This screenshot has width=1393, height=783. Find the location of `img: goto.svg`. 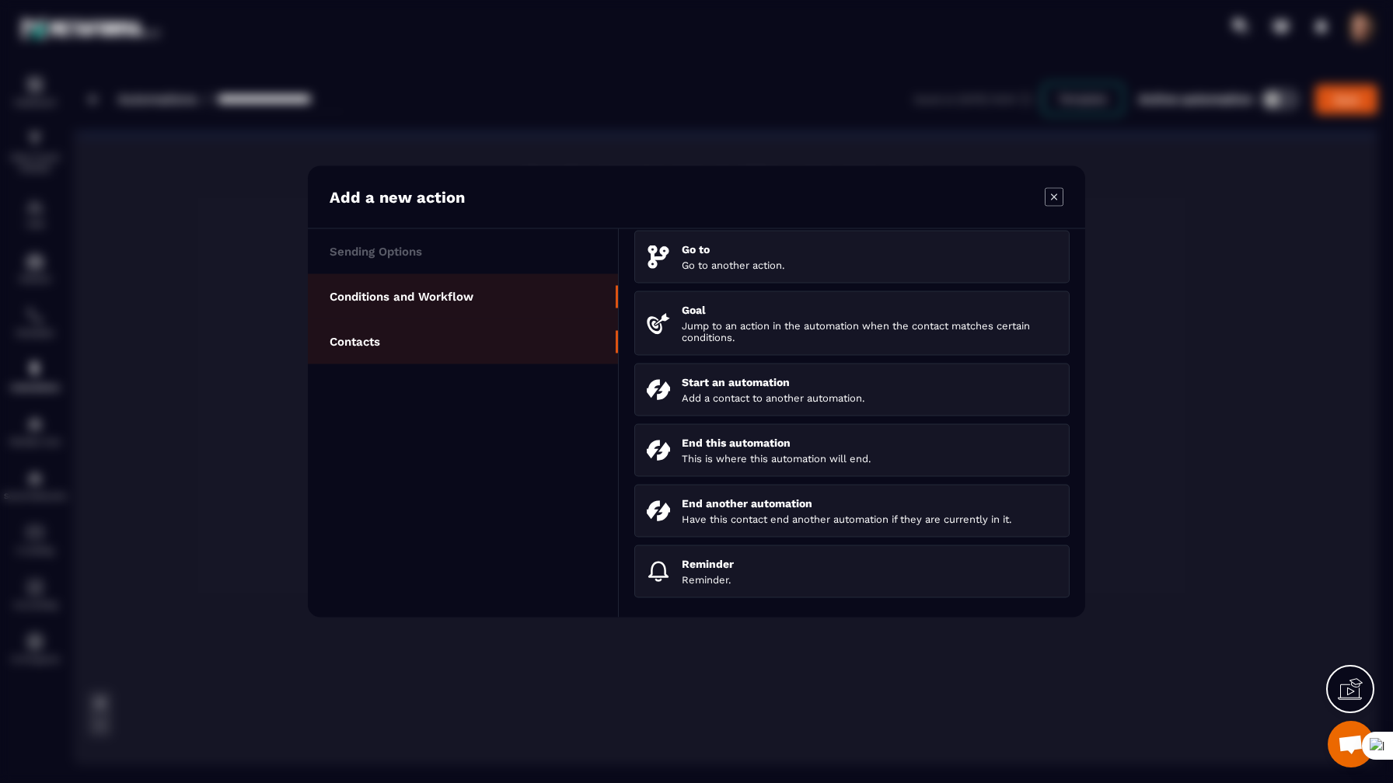

img: goto.svg is located at coordinates (658, 257).